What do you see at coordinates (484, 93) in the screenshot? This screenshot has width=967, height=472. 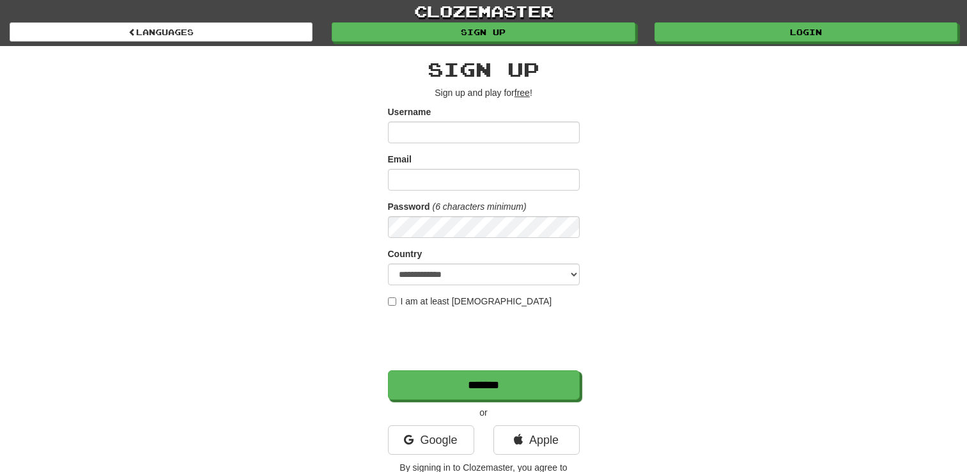 I see `p: Sign up and play for !` at bounding box center [484, 93].